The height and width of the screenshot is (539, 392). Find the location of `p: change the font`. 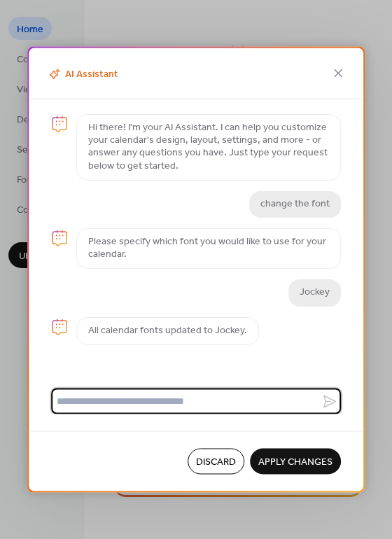

p: change the font is located at coordinates (295, 204).